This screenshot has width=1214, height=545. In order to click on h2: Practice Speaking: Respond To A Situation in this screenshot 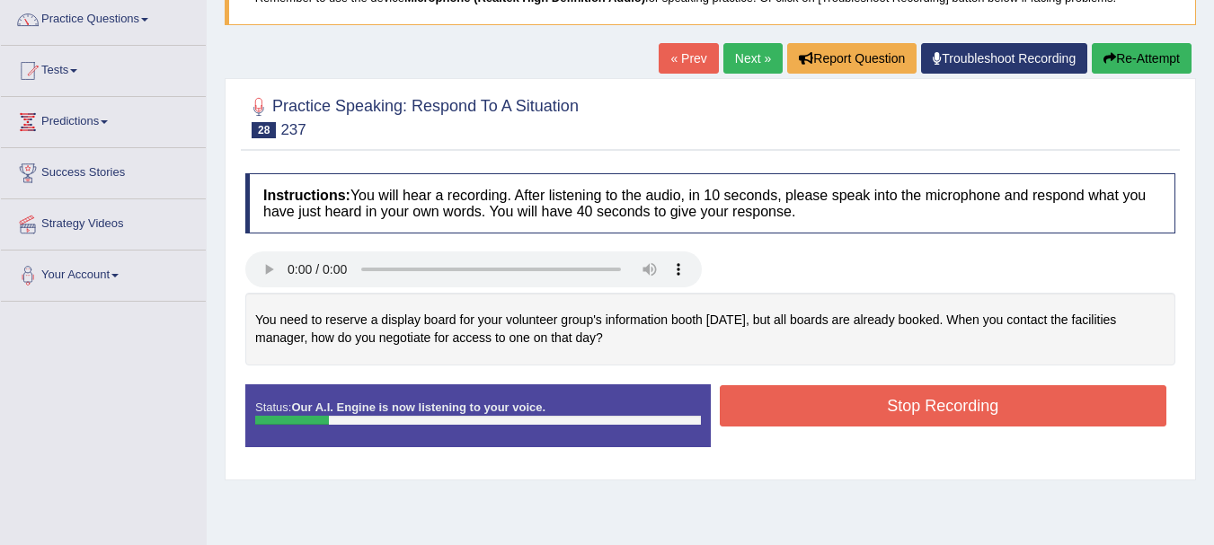, I will do `click(411, 116)`.